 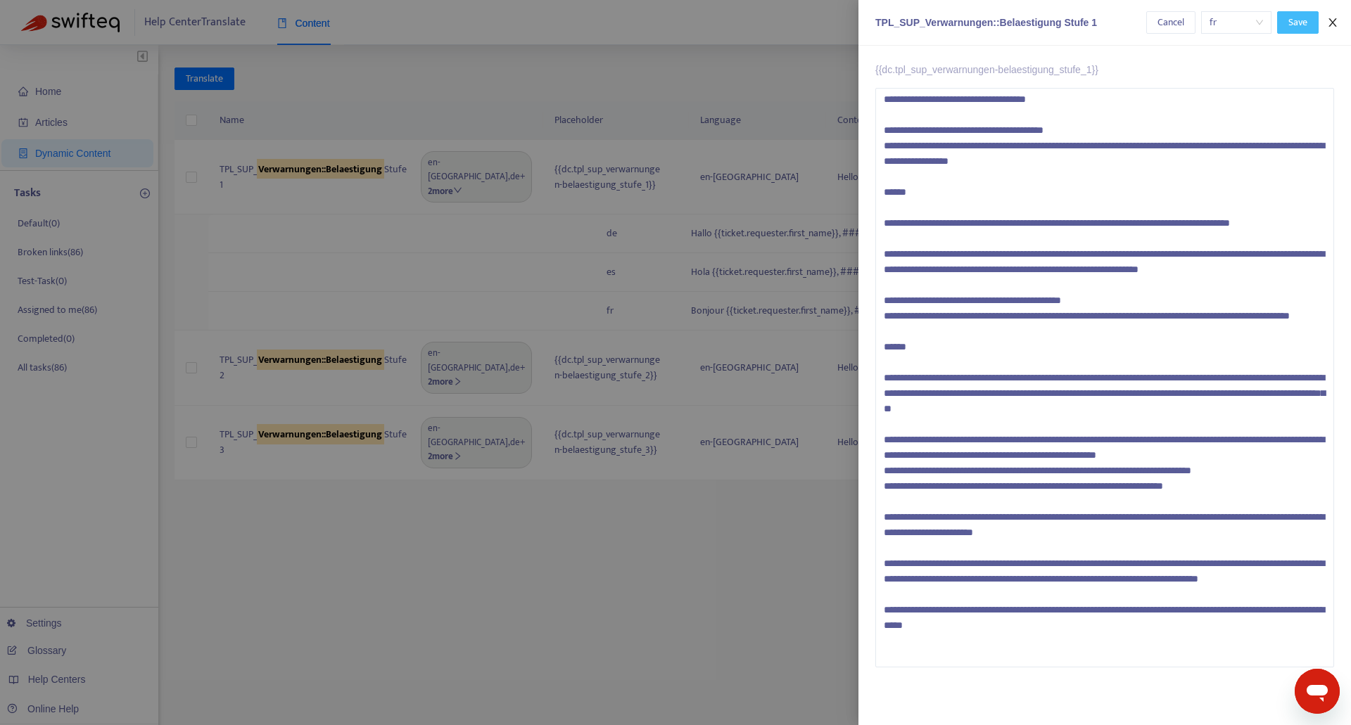 I want to click on p: {{dc.tpl_sup_verwarnungen-belaestigung_stufe_1}}, so click(x=1104, y=70).